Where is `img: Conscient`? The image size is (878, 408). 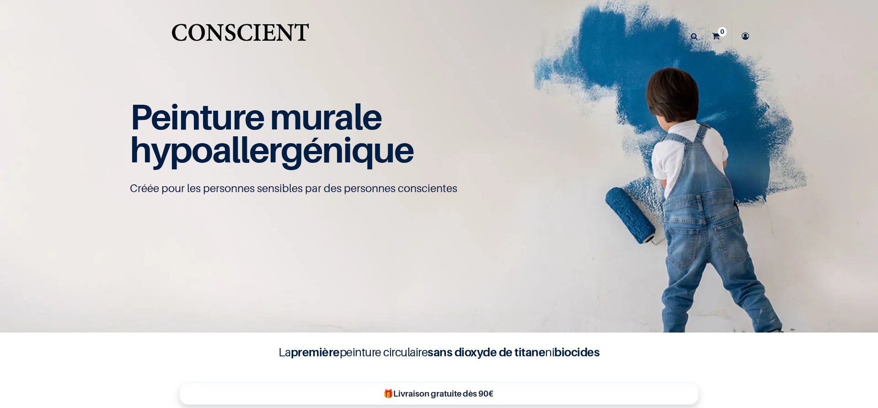
img: Conscient is located at coordinates (240, 36).